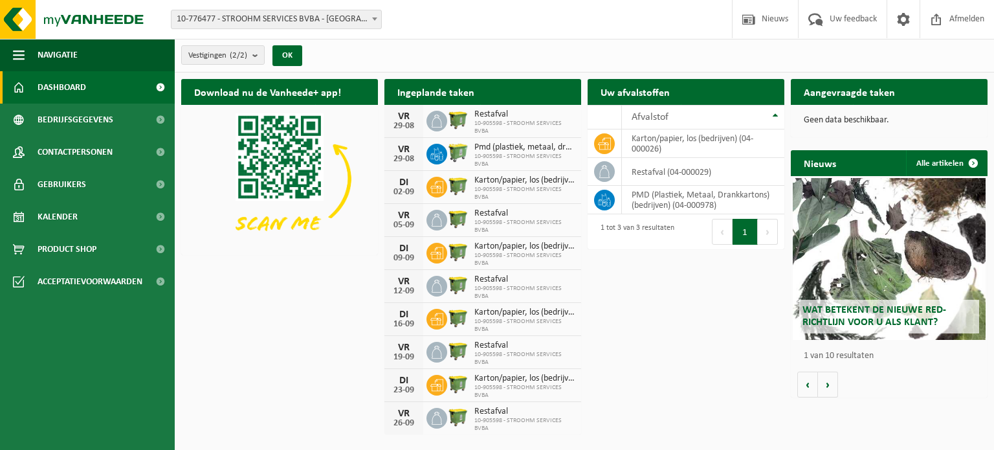 The image size is (994, 450). I want to click on div: 19-09, so click(404, 357).